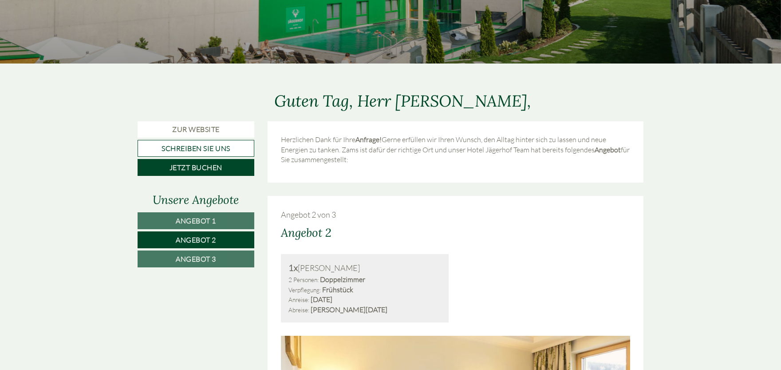 The image size is (781, 370). What do you see at coordinates (607, 150) in the screenshot?
I see `strong: Angebot` at bounding box center [607, 150].